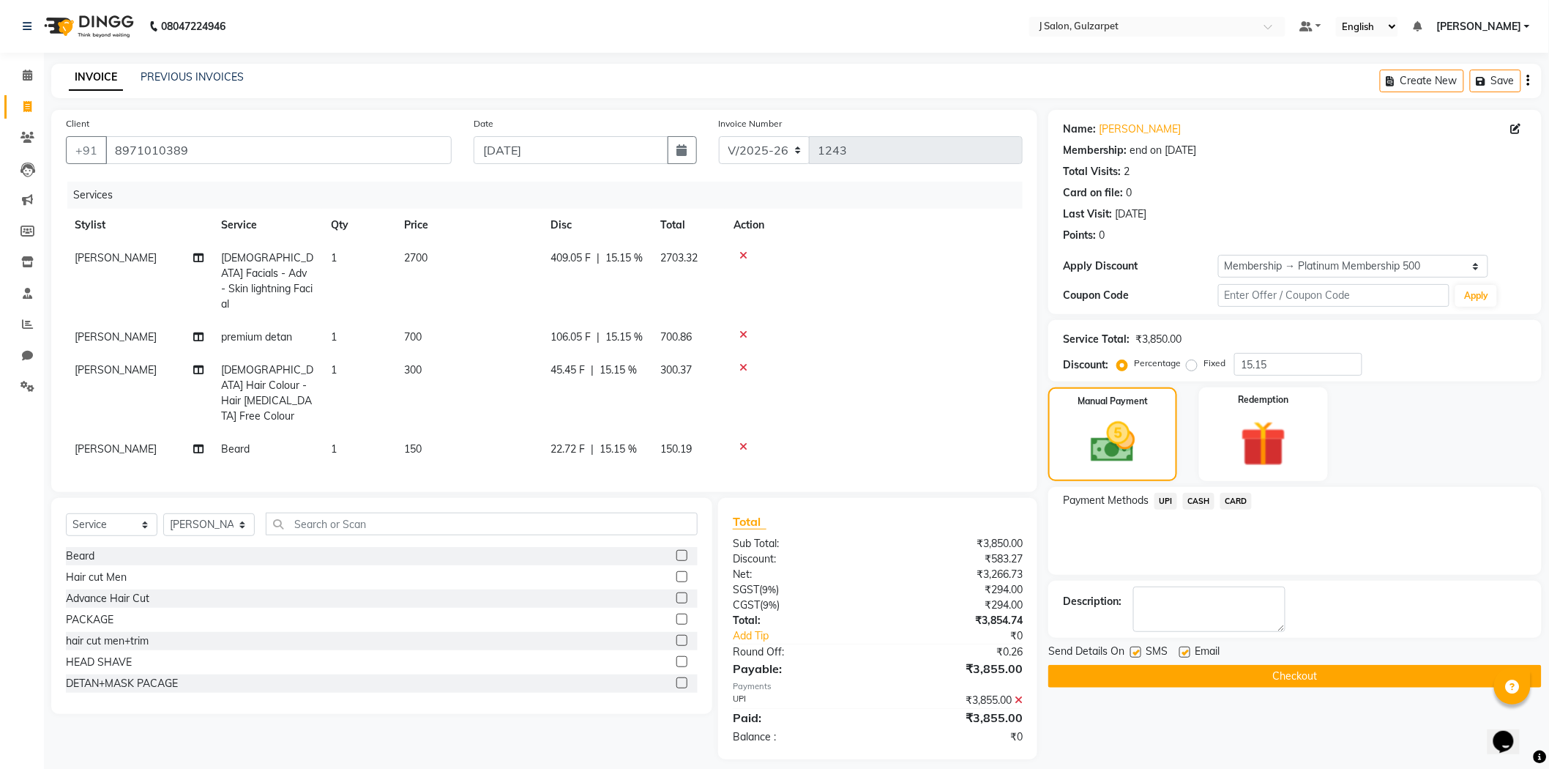 The image size is (1549, 769). What do you see at coordinates (955, 605) in the screenshot?
I see `div: ₹294.00` at bounding box center [955, 605].